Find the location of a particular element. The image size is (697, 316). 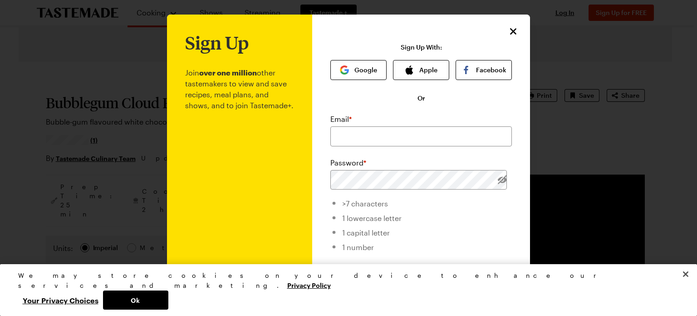

div: Privacy is located at coordinates (345, 290).